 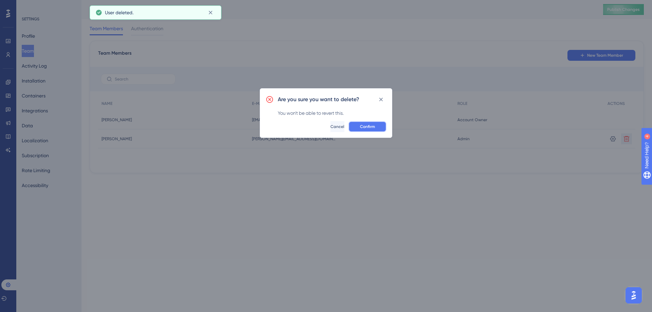 I want to click on span: Need Help?, so click(x=29, y=6).